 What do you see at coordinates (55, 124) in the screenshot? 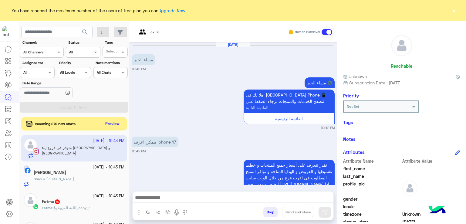
I see `span: Incoming 279 new chats` at bounding box center [55, 124].